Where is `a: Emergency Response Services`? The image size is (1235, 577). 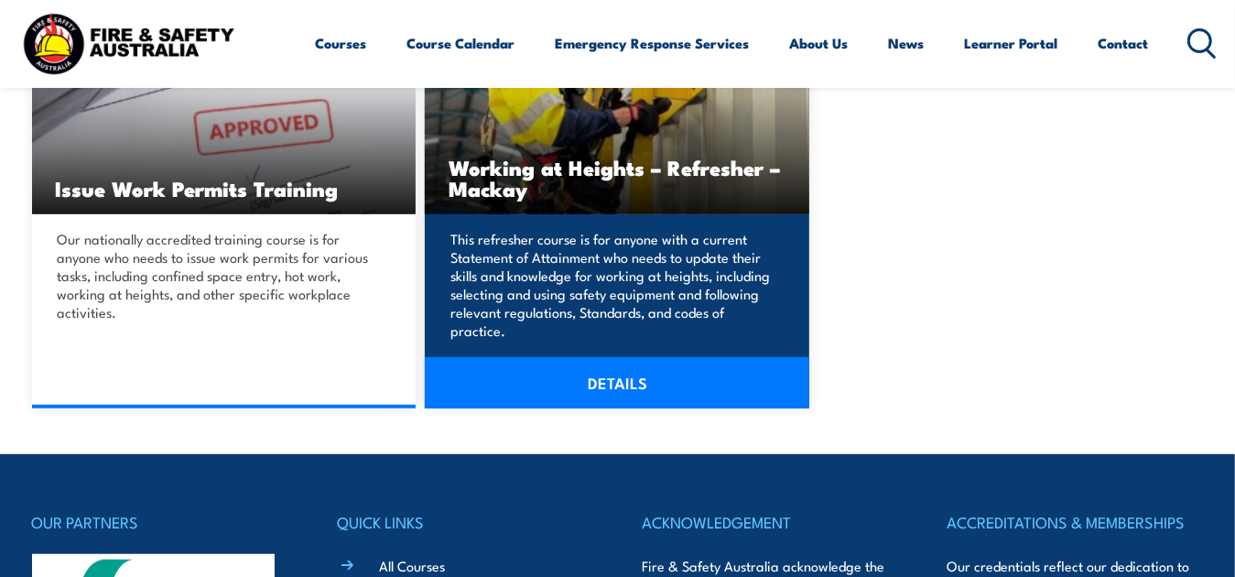 a: Emergency Response Services is located at coordinates (653, 43).